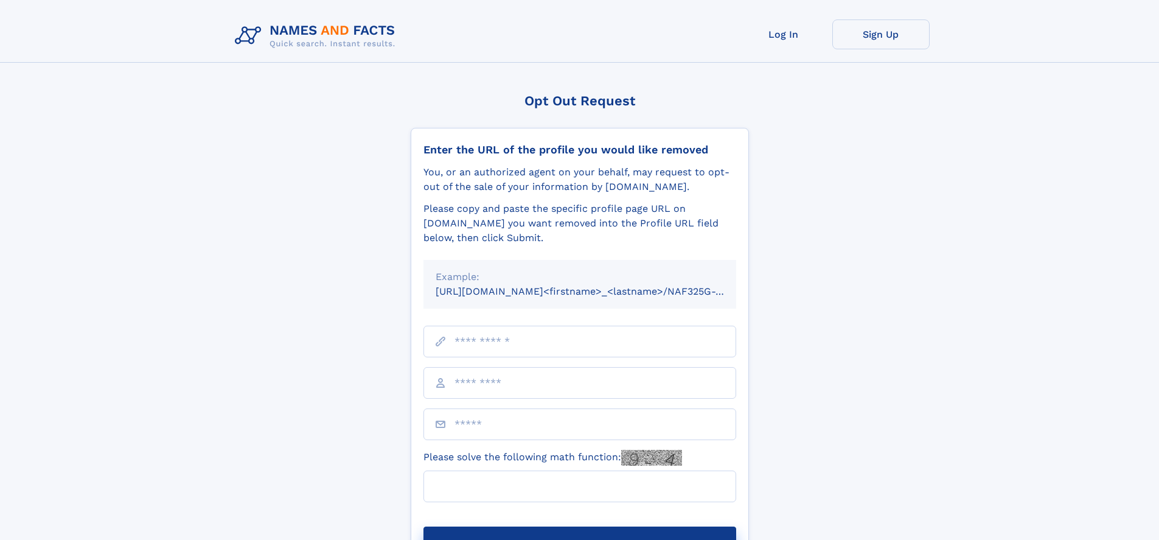  I want to click on div: Opt Out Request, so click(580, 100).